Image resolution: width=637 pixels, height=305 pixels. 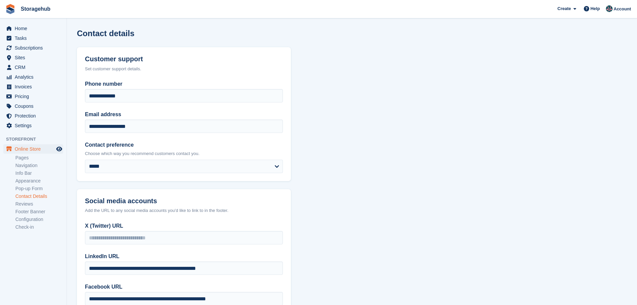 What do you see at coordinates (184, 69) in the screenshot?
I see `div: Set customer support details.` at bounding box center [184, 69].